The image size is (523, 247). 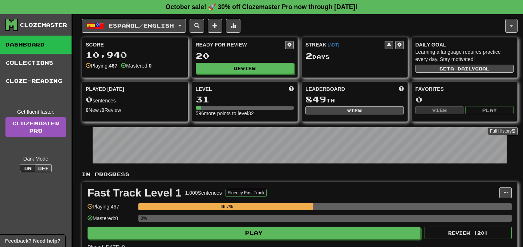 I want to click on div: Ready for Review, so click(x=241, y=45).